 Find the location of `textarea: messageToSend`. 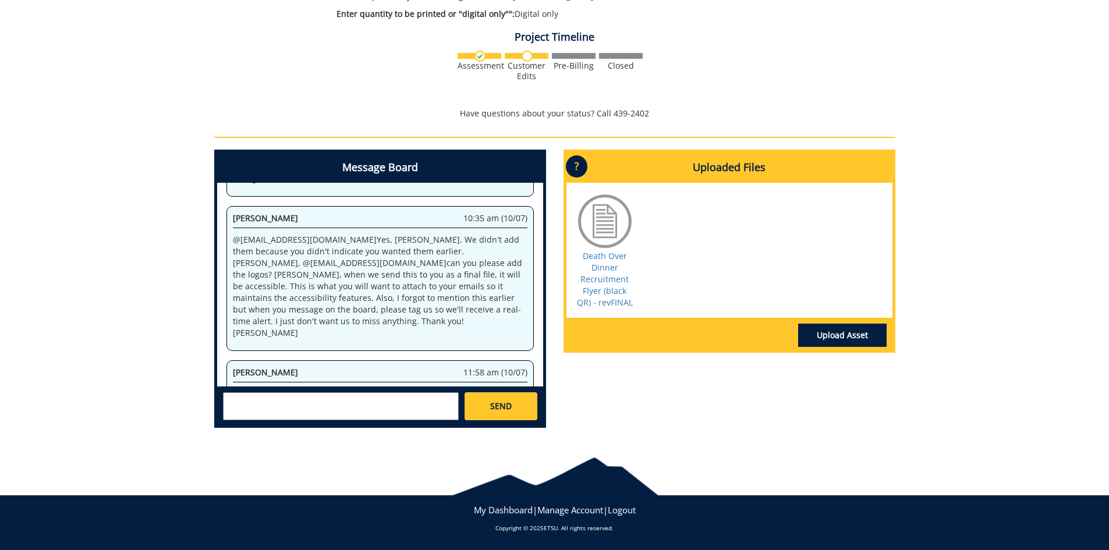

textarea: messageToSend is located at coordinates (340, 406).